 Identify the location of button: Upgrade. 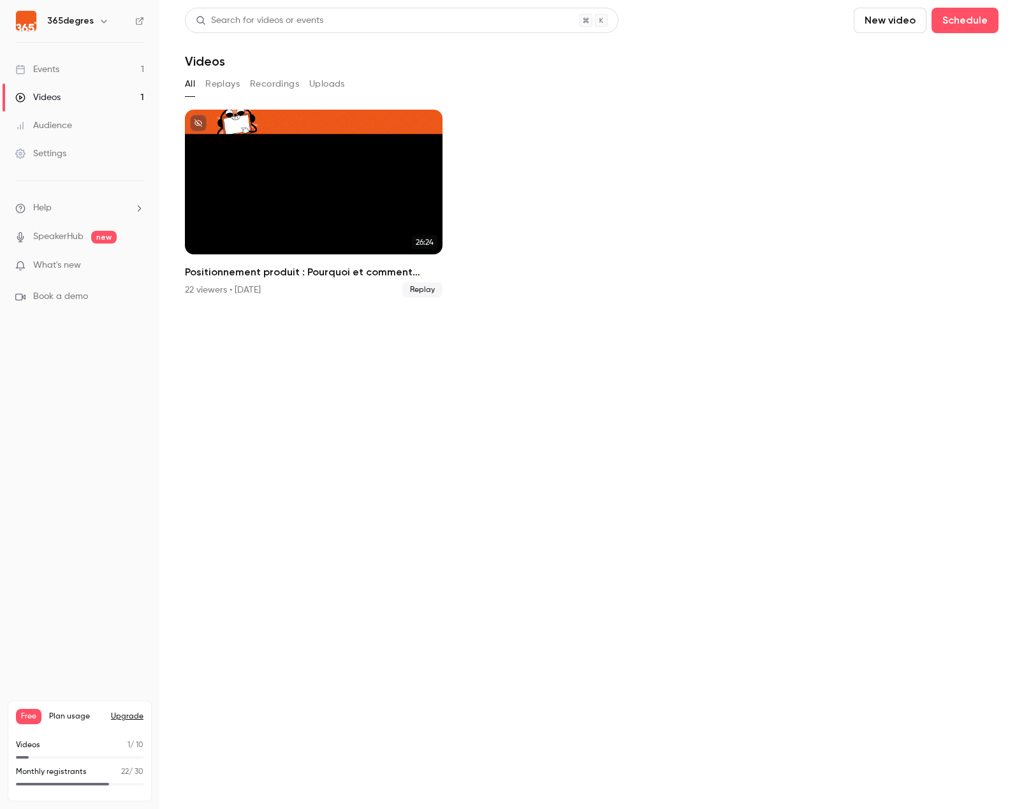
(127, 716).